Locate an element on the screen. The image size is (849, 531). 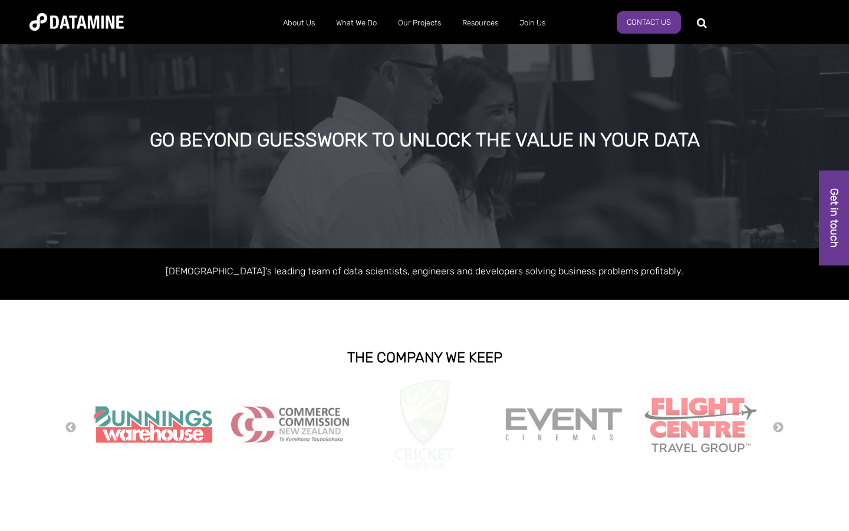
img: Flight Centre is located at coordinates (700, 424).